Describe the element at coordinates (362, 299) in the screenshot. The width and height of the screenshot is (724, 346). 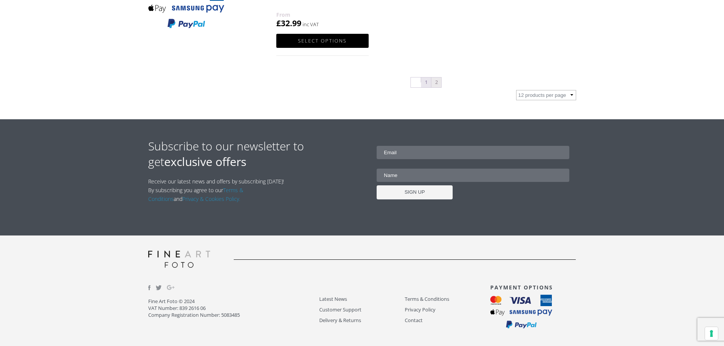
I see `a: Latest News` at that location.